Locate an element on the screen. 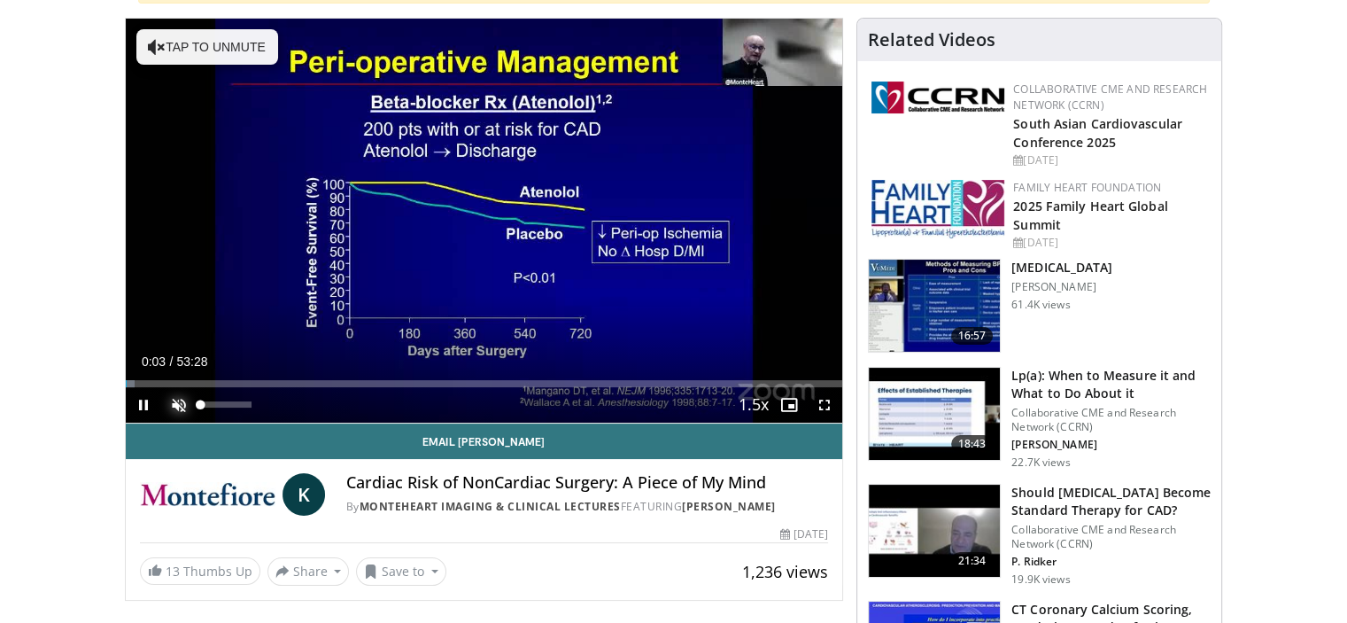 This screenshot has height=623, width=1347. div: By FEATURING is located at coordinates (587, 507).